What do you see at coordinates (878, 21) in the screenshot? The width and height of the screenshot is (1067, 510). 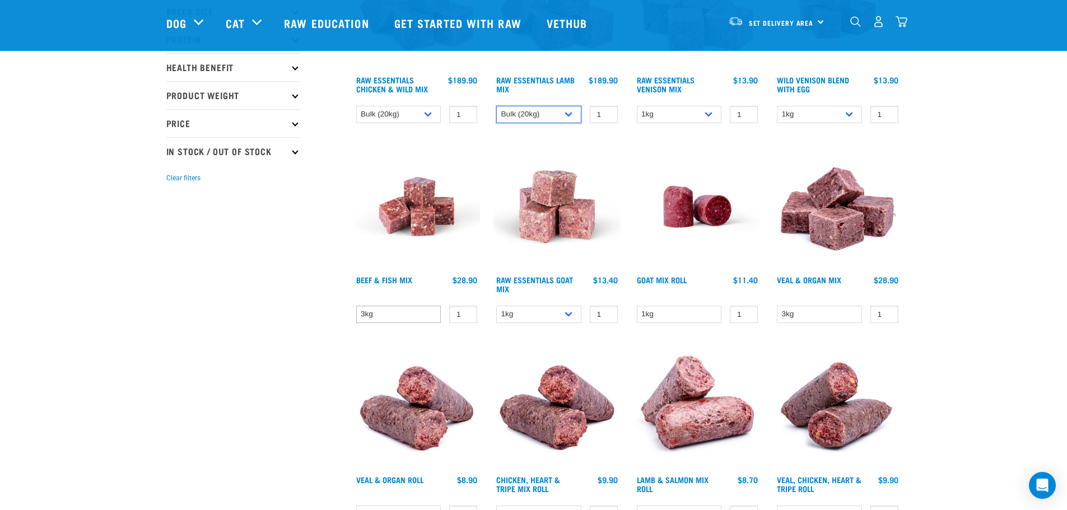 I see `img: user.png` at bounding box center [878, 21].